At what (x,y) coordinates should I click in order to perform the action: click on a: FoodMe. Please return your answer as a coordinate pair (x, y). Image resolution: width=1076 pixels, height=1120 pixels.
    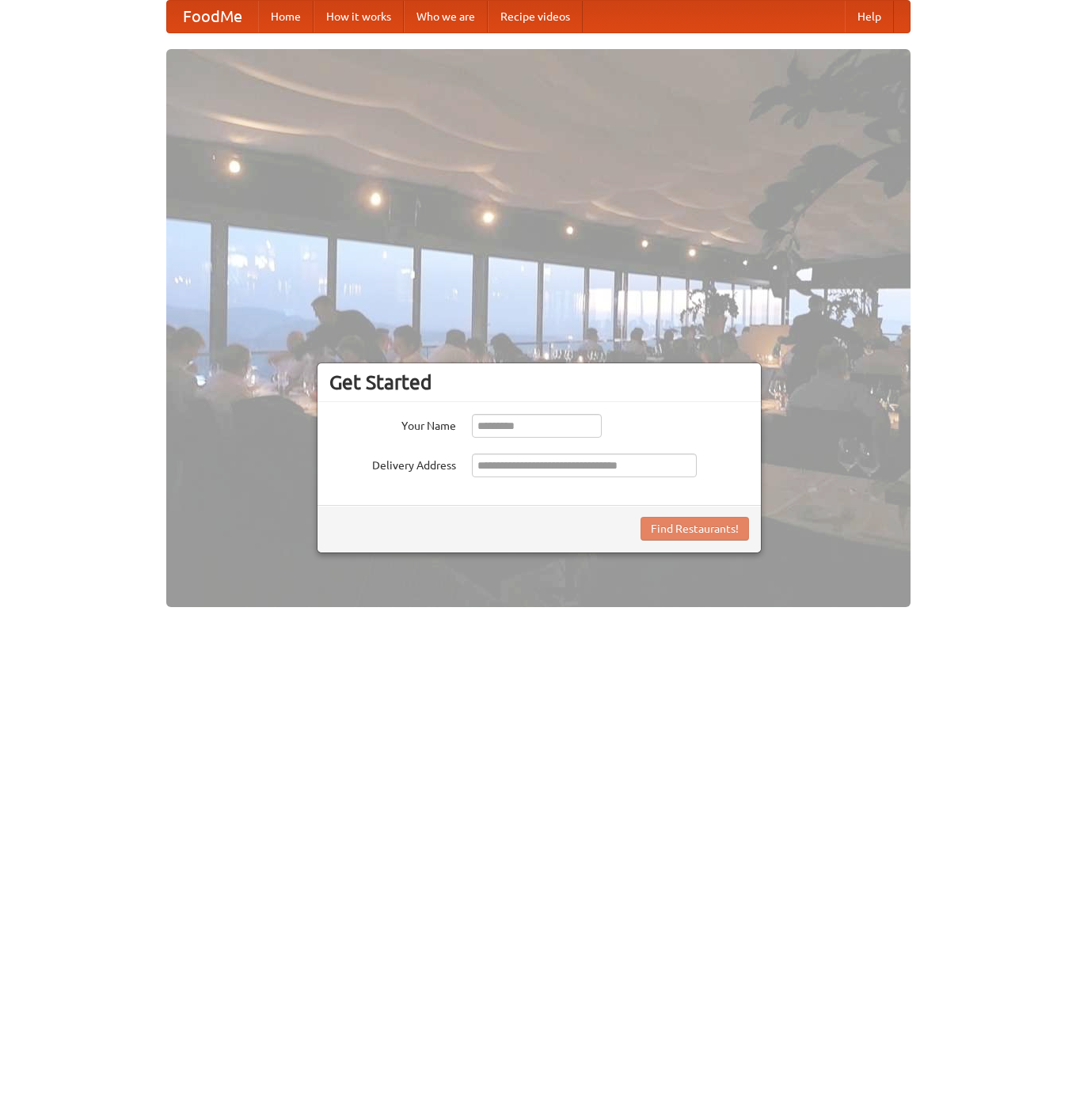
    Looking at the image, I should click on (212, 16).